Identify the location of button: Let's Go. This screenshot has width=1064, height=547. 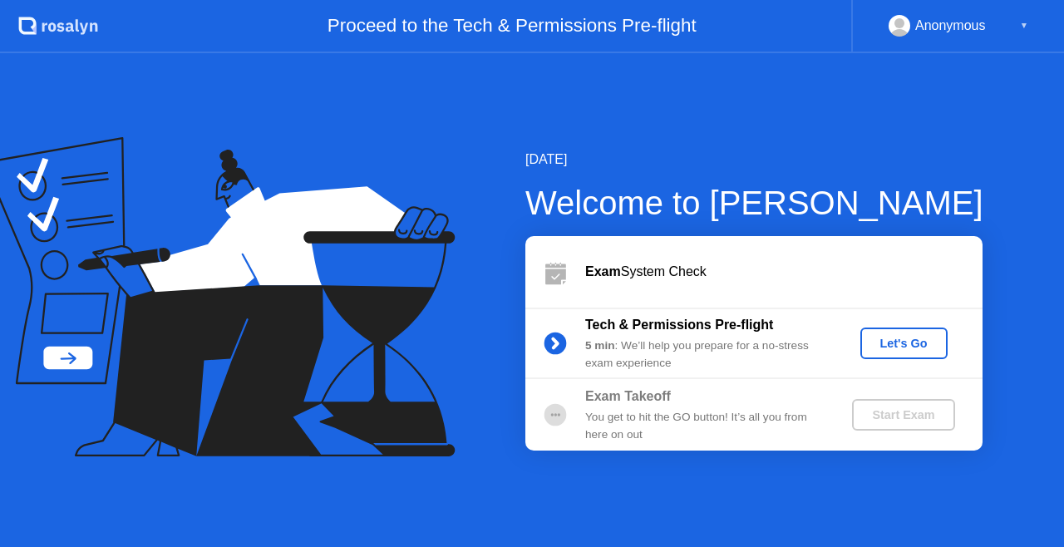
(903, 343).